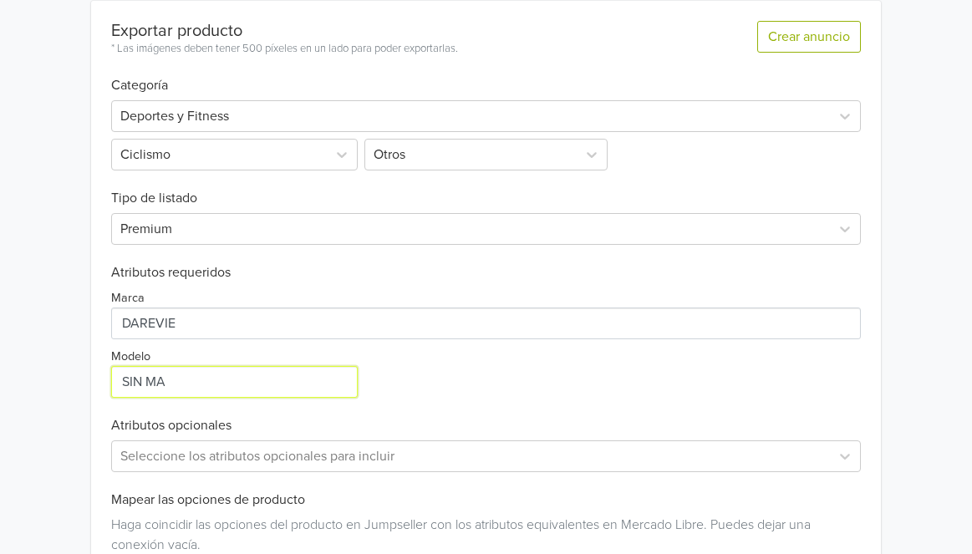 This screenshot has width=972, height=554. I want to click on label: Marca, so click(128, 298).